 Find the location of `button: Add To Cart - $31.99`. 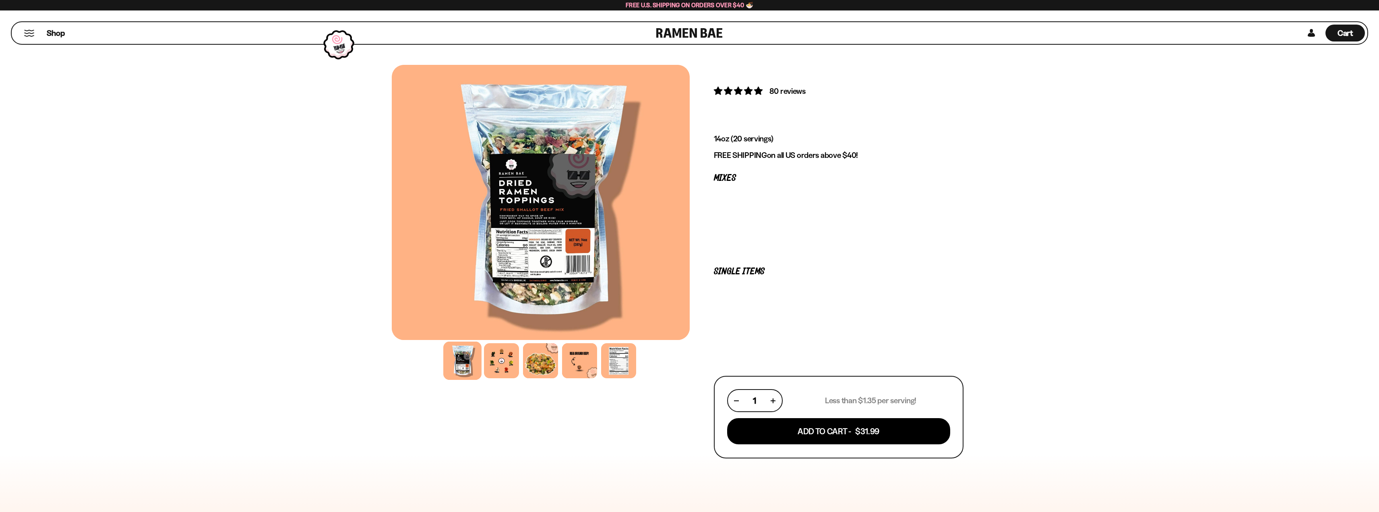

button: Add To Cart - $31.99 is located at coordinates (838, 431).